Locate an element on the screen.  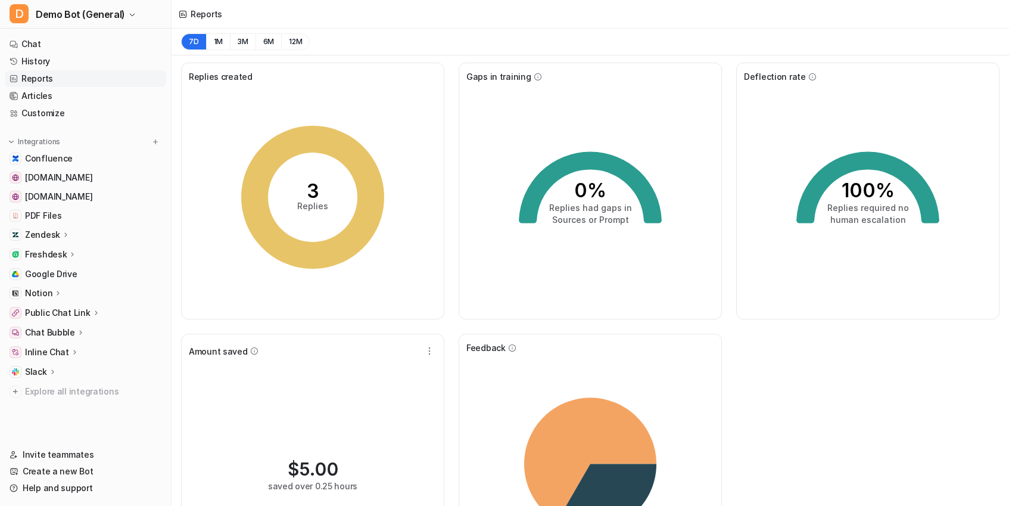
div: Reports is located at coordinates (206, 14).